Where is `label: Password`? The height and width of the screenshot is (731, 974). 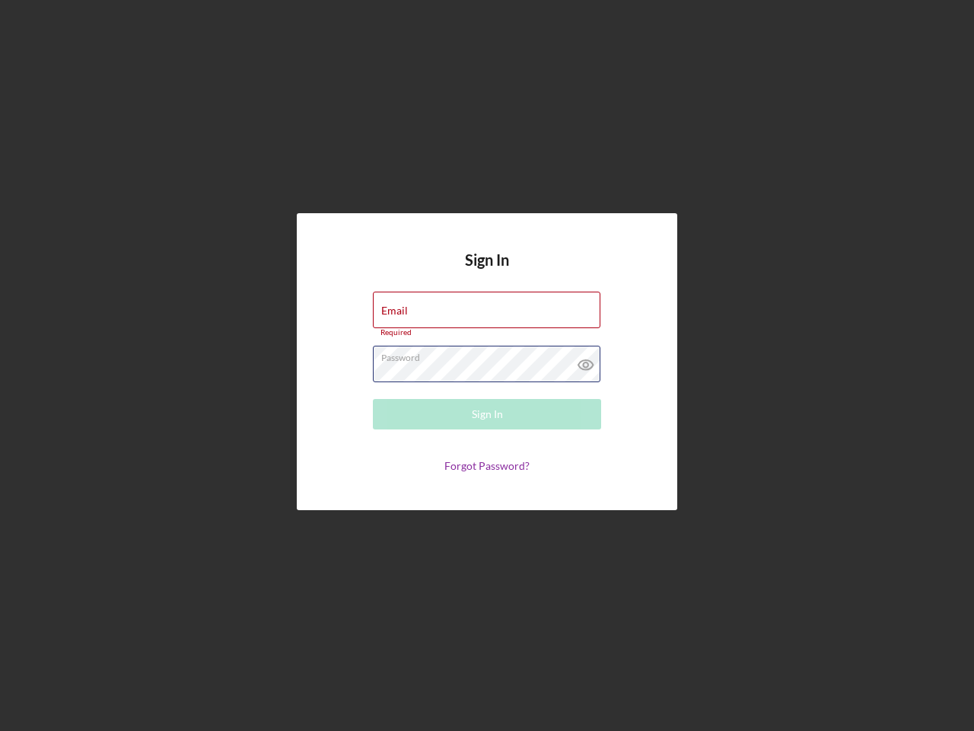
label: Password is located at coordinates (491, 355).